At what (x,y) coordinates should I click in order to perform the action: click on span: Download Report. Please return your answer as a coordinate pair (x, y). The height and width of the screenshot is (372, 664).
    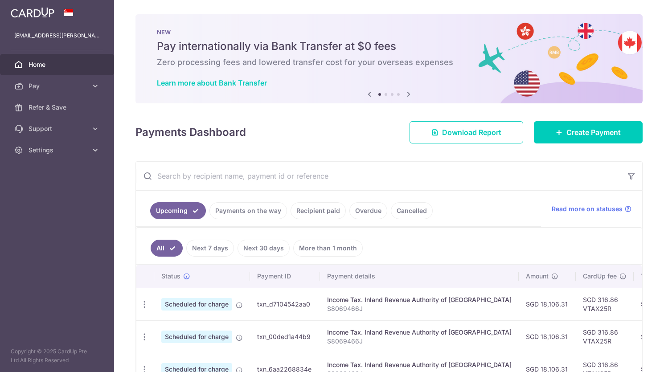
    Looking at the image, I should click on (472, 132).